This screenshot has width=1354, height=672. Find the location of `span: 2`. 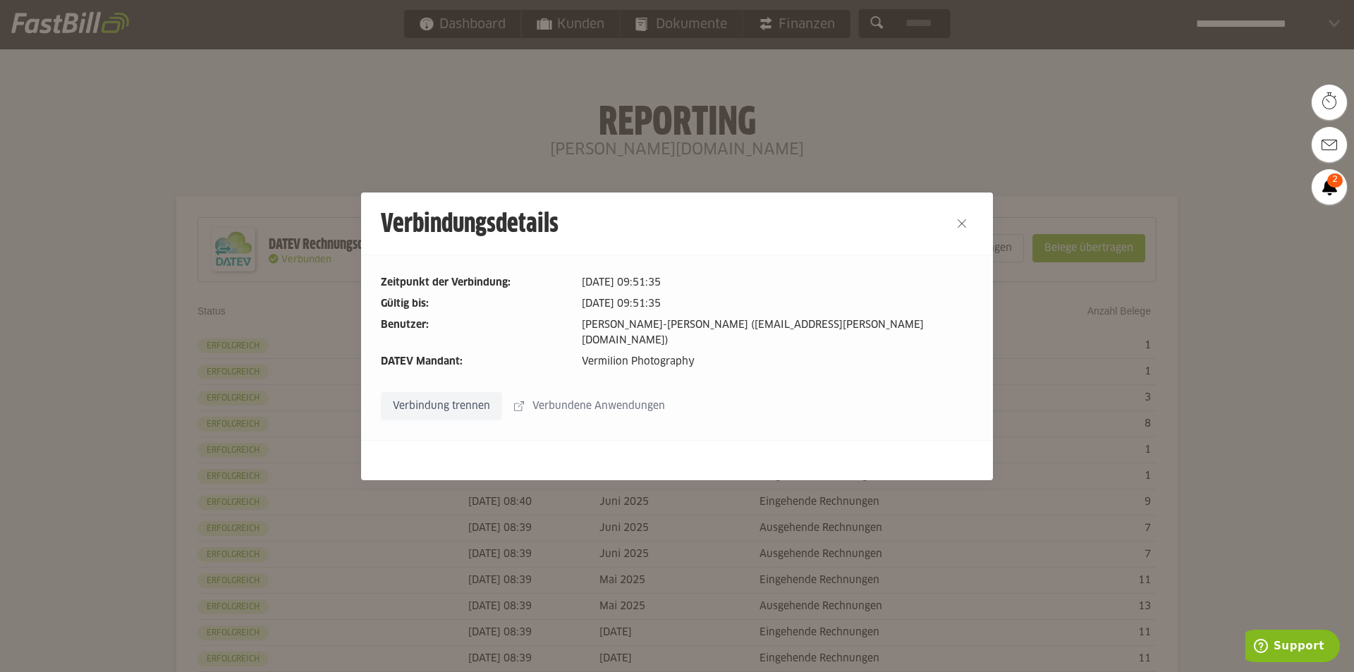

span: 2 is located at coordinates (1335, 181).